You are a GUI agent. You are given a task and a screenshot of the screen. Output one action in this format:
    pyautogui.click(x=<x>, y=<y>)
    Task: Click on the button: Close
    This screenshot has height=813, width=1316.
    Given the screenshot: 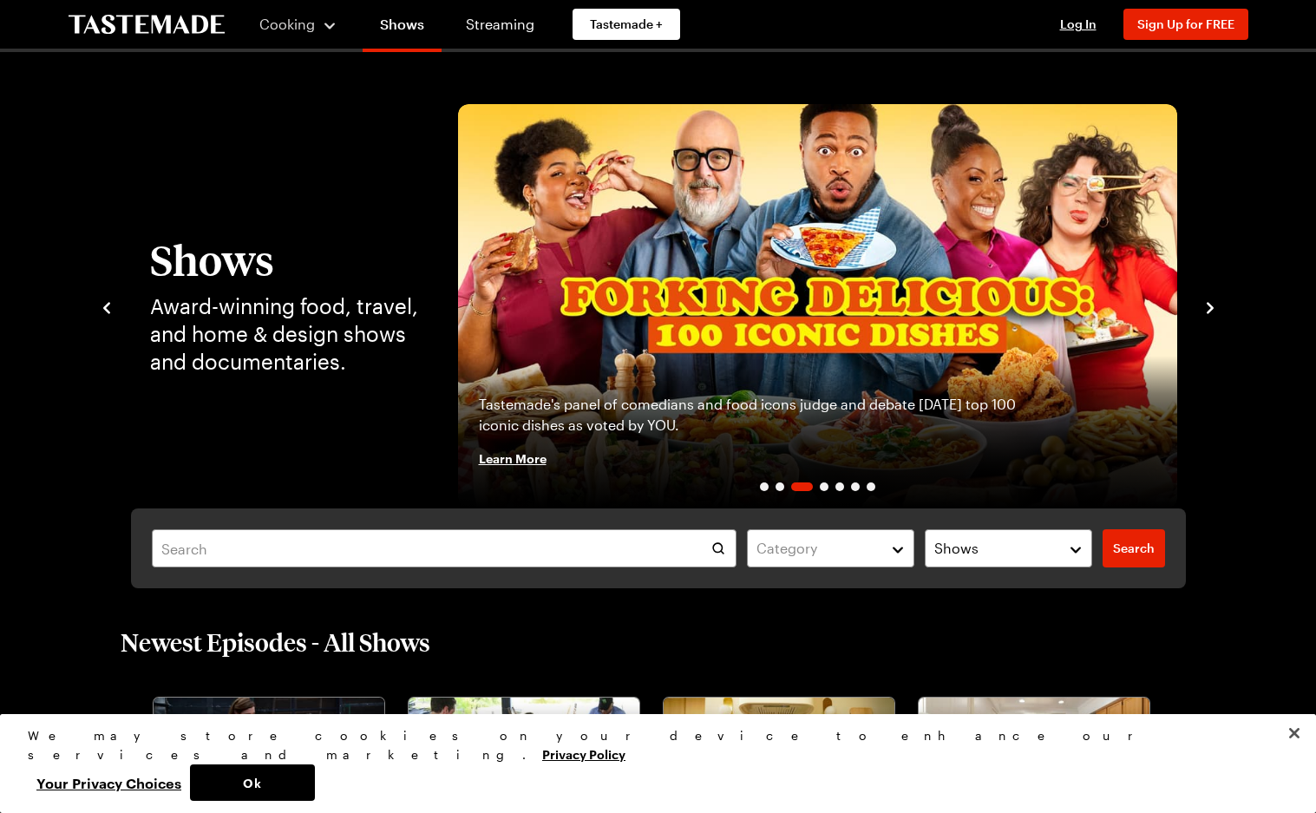 What is the action you would take?
    pyautogui.click(x=1294, y=733)
    